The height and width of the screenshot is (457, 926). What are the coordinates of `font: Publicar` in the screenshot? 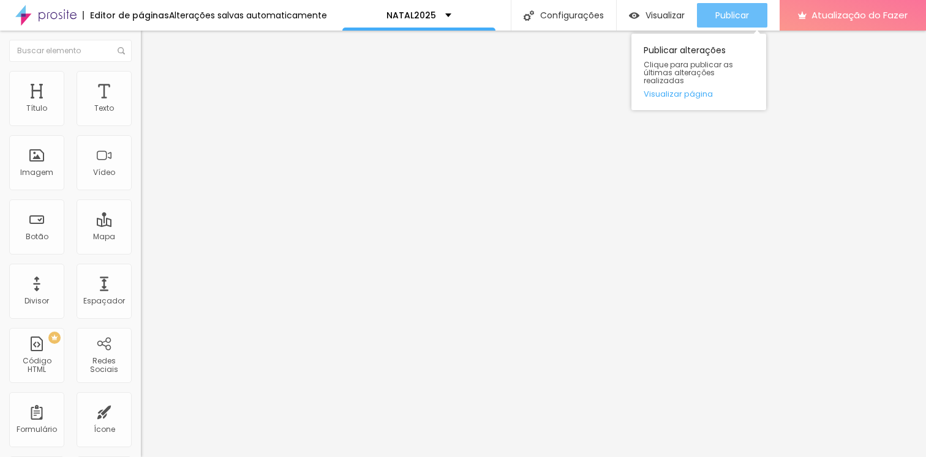 It's located at (732, 15).